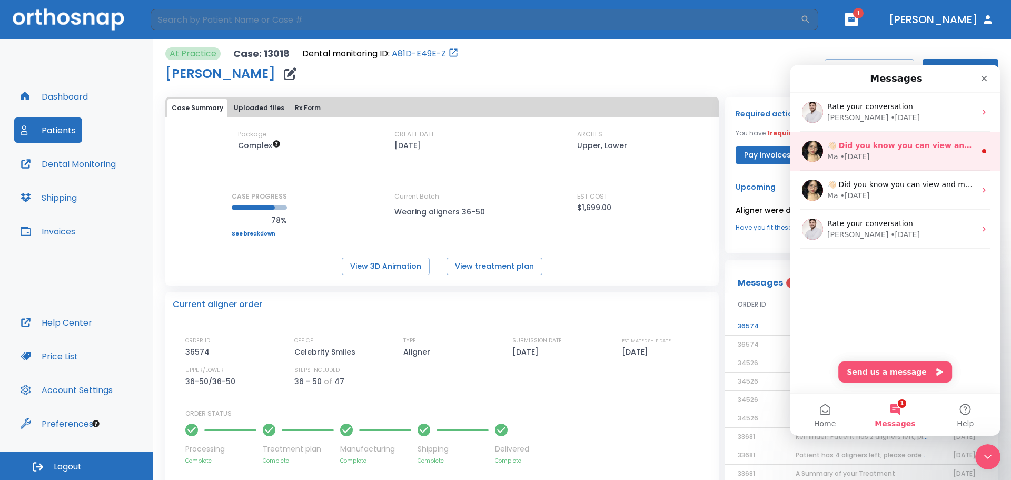 The height and width of the screenshot is (480, 1011). Describe the element at coordinates (57, 423) in the screenshot. I see `a: Preferences` at that location.